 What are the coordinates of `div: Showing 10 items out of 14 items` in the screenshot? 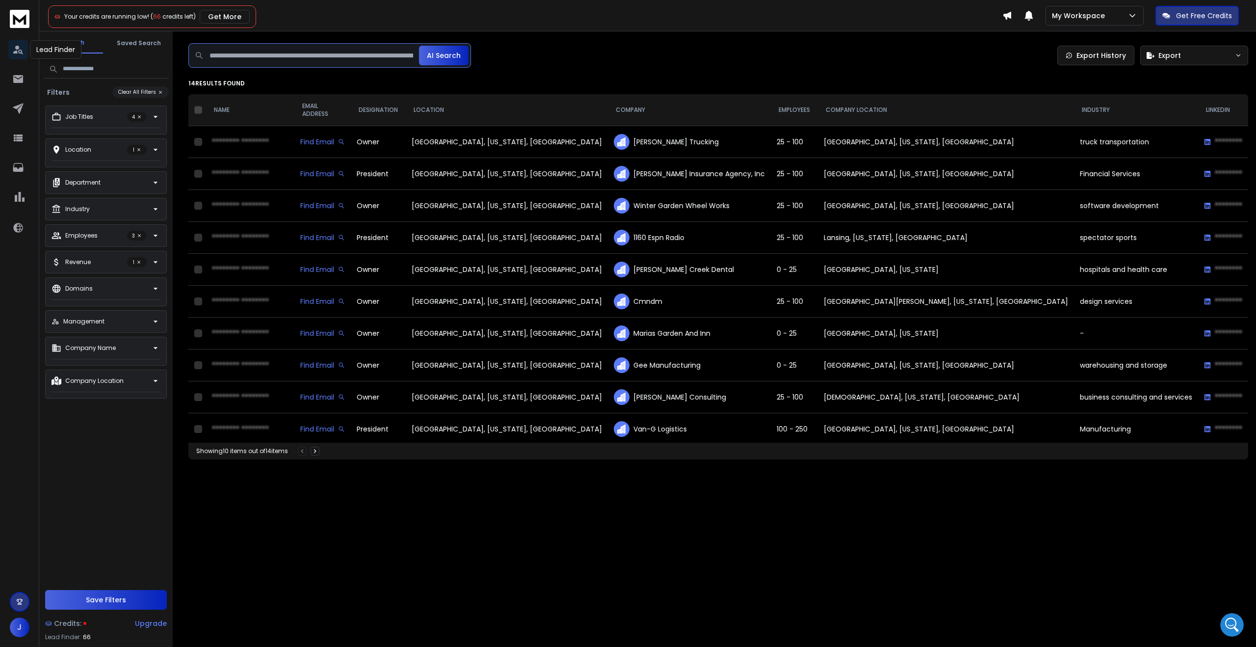 It's located at (242, 451).